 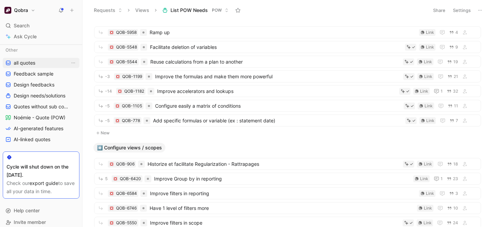 I want to click on a: -5💢QOB-778Add specific formulas or variable (ex : statement date)Link7, so click(x=287, y=120).